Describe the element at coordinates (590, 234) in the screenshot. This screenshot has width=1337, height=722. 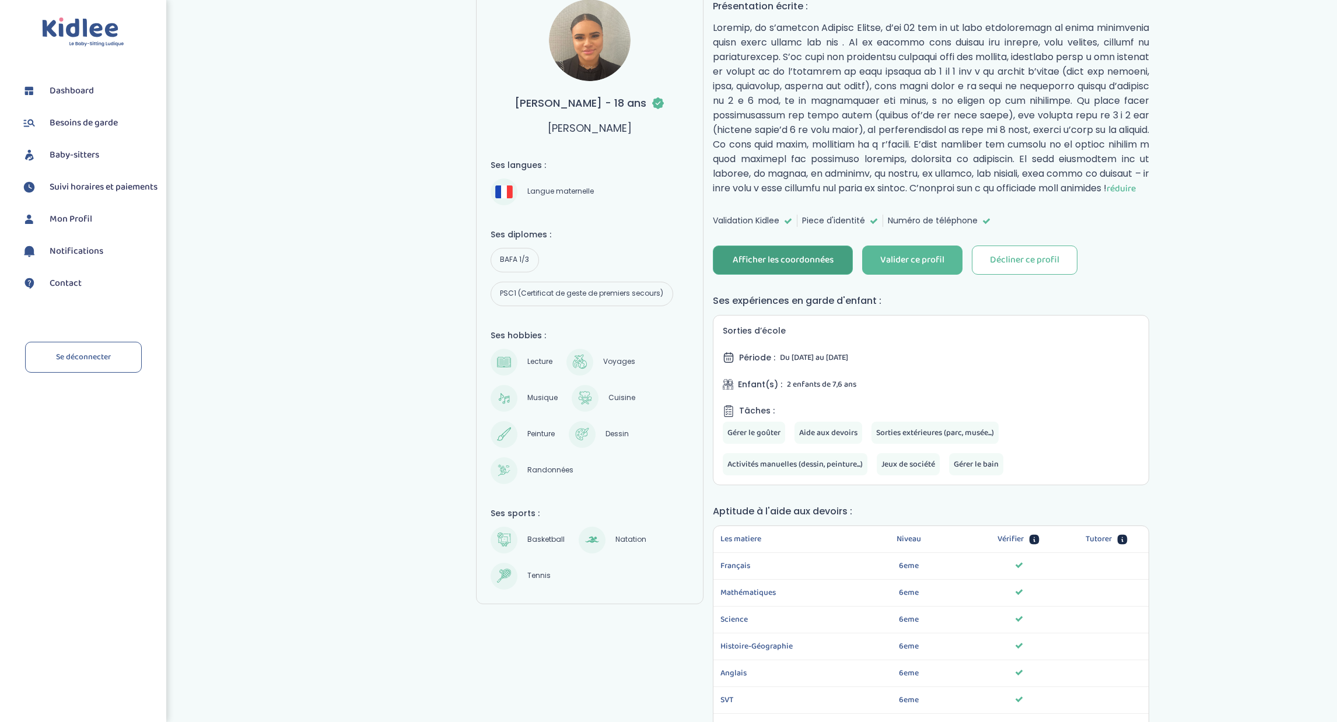
I see `h4: Ses diplomes :` at that location.